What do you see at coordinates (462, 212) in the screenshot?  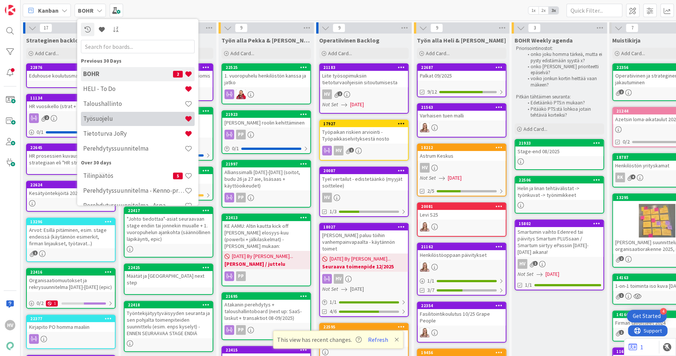 I see `div: 20081Levi S25` at bounding box center [462, 212].